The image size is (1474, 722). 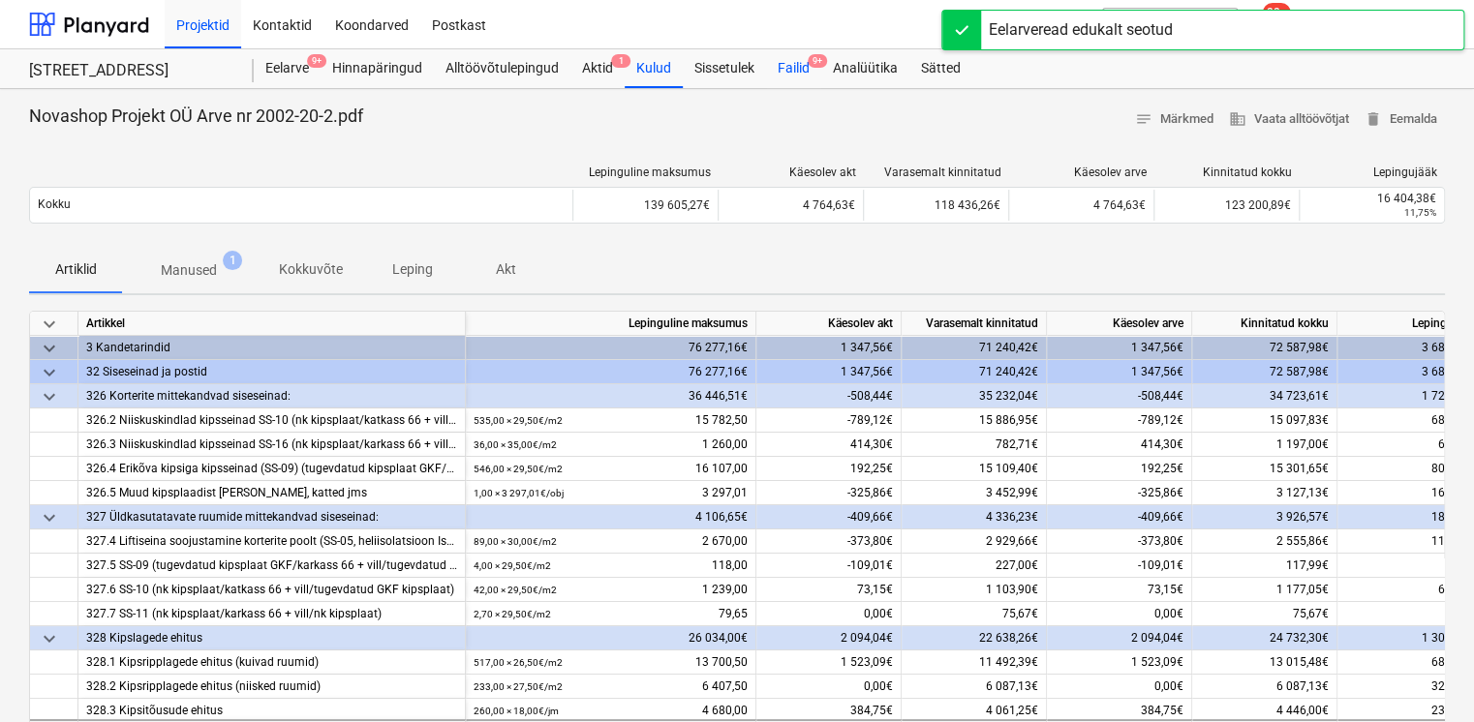 What do you see at coordinates (610, 420) in the screenshot?
I see `div: 15 782,50` at bounding box center [610, 420].